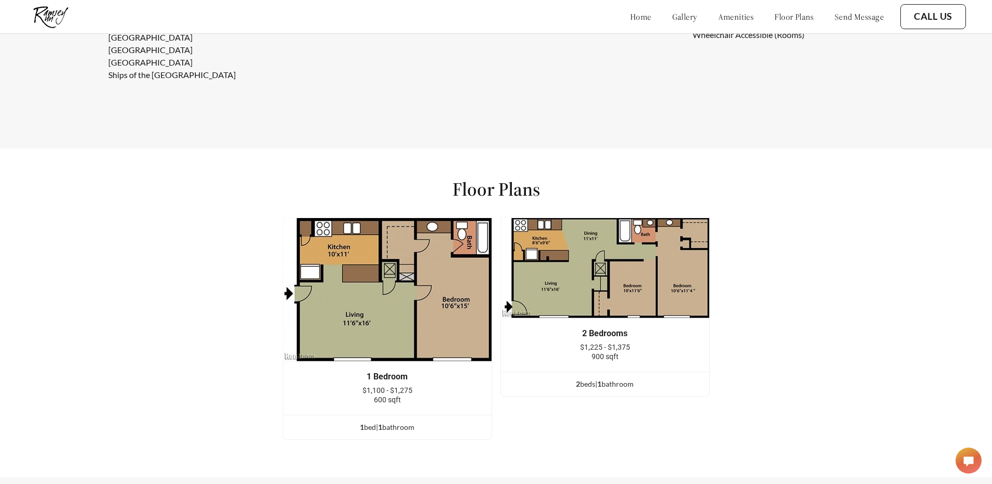 This screenshot has width=992, height=484. I want to click on a: Call Us, so click(933, 17).